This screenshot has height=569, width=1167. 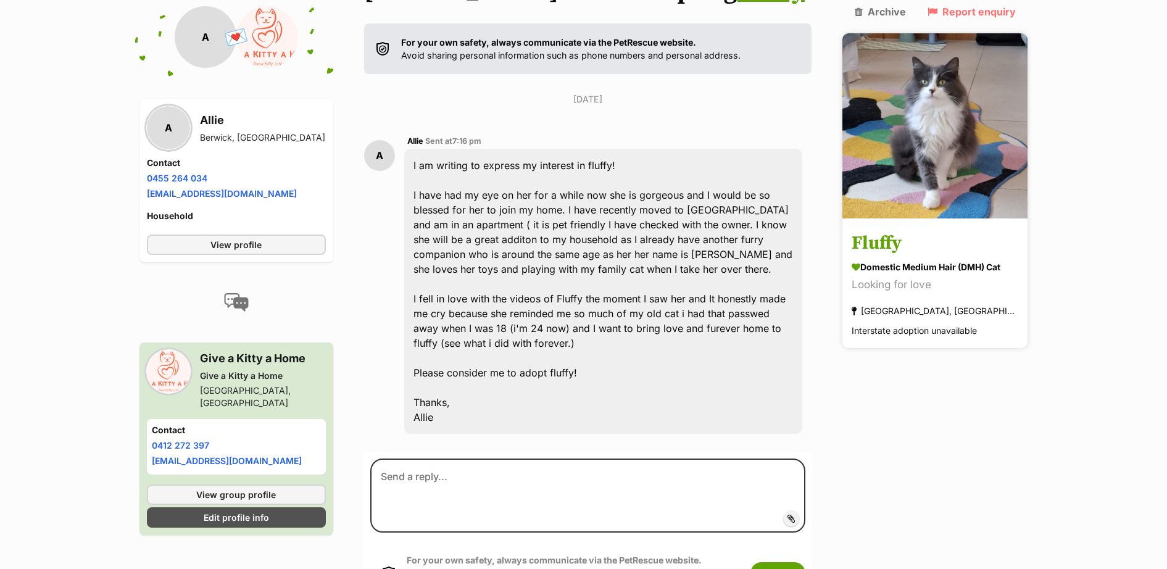 I want to click on div: Give a Kitty a Home, so click(x=263, y=376).